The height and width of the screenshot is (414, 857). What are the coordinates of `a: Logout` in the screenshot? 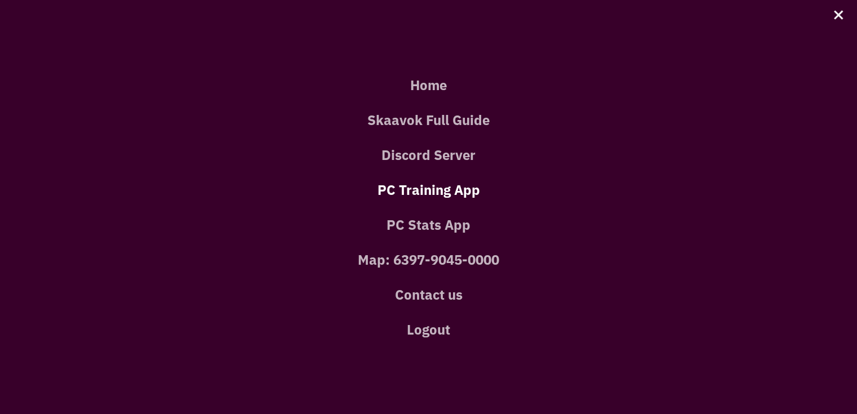 It's located at (428, 330).